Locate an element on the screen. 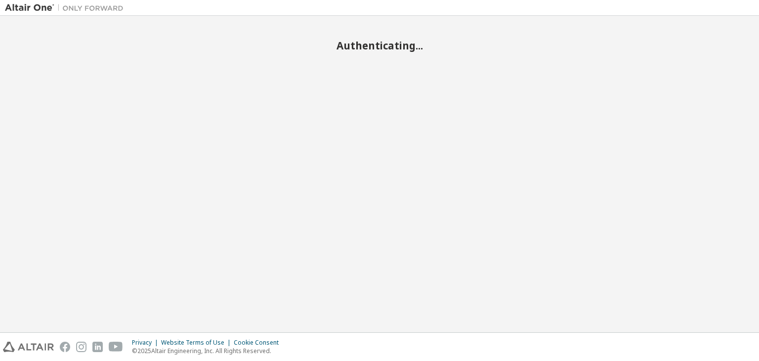  img: facebook.svg is located at coordinates (65, 346).